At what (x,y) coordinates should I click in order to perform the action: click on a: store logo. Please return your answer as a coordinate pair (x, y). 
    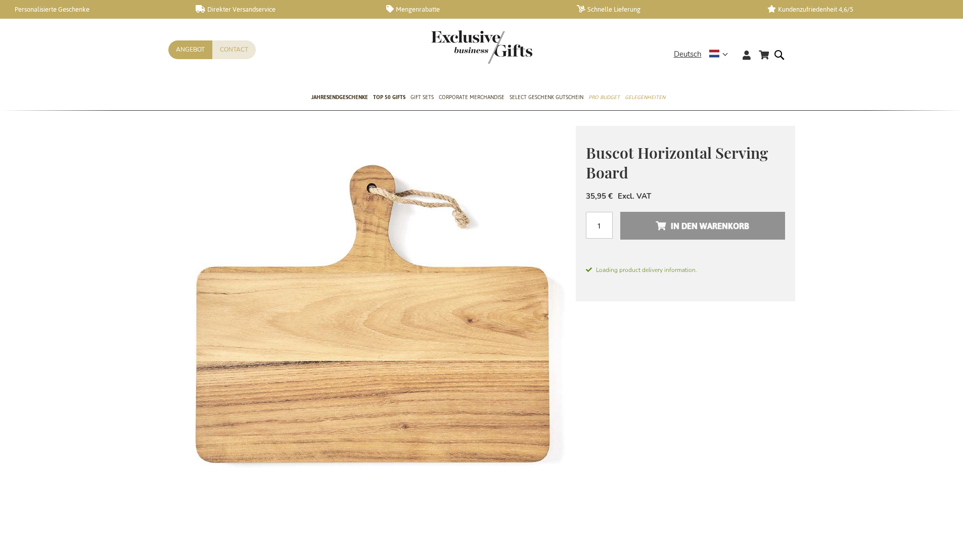
    Looking at the image, I should click on (457, 47).